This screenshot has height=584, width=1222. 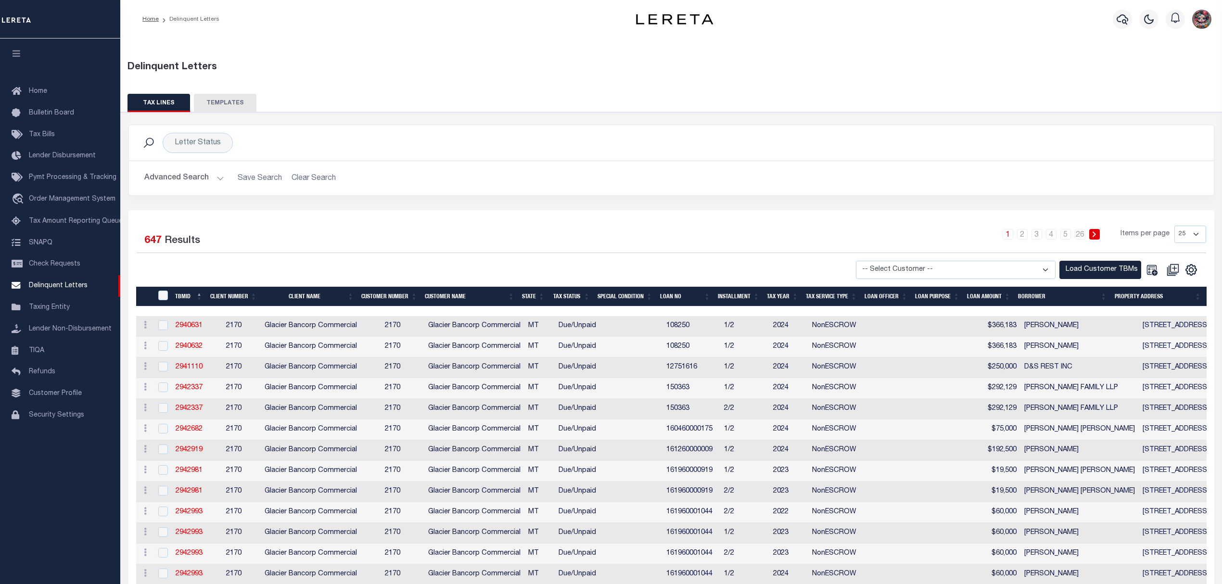 I want to click on td: $192,500, so click(x=995, y=450).